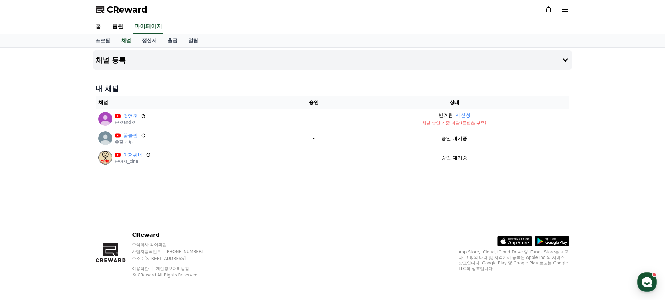 Image resolution: width=665 pixels, height=300 pixels. I want to click on p: 주식회사 와이피랩, so click(174, 245).